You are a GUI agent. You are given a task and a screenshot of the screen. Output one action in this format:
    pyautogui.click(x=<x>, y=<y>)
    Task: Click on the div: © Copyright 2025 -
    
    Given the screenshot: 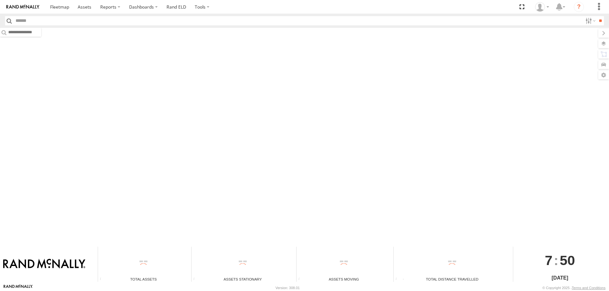 What is the action you would take?
    pyautogui.click(x=573, y=288)
    